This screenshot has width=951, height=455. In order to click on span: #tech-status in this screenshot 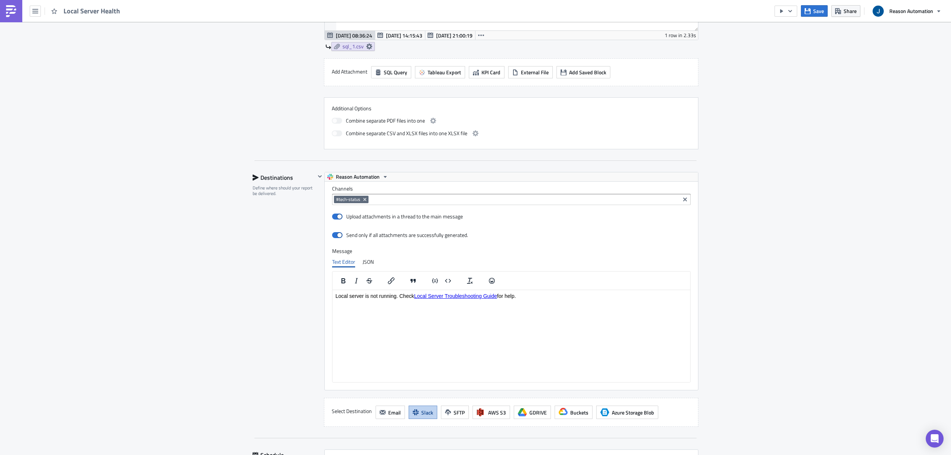, I will do `click(348, 199)`.